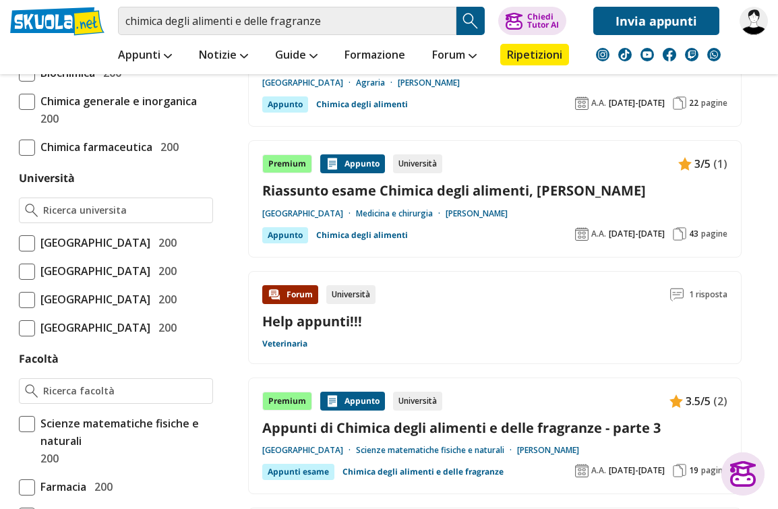 The image size is (778, 509). Describe the element at coordinates (495, 428) in the screenshot. I see `a: Appunti di Chimica degli alimenti e delle fragranze - parte 3` at that location.